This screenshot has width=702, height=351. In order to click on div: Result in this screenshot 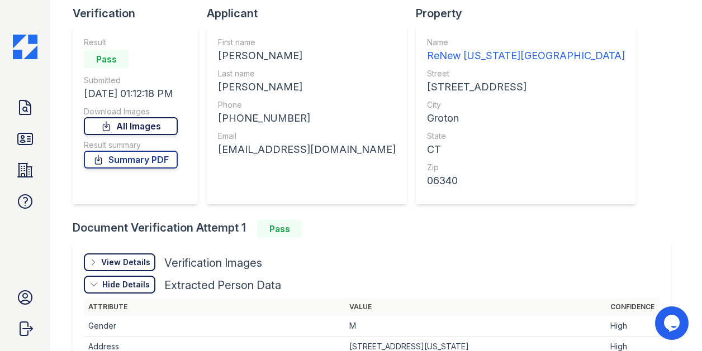, I will do `click(131, 42)`.